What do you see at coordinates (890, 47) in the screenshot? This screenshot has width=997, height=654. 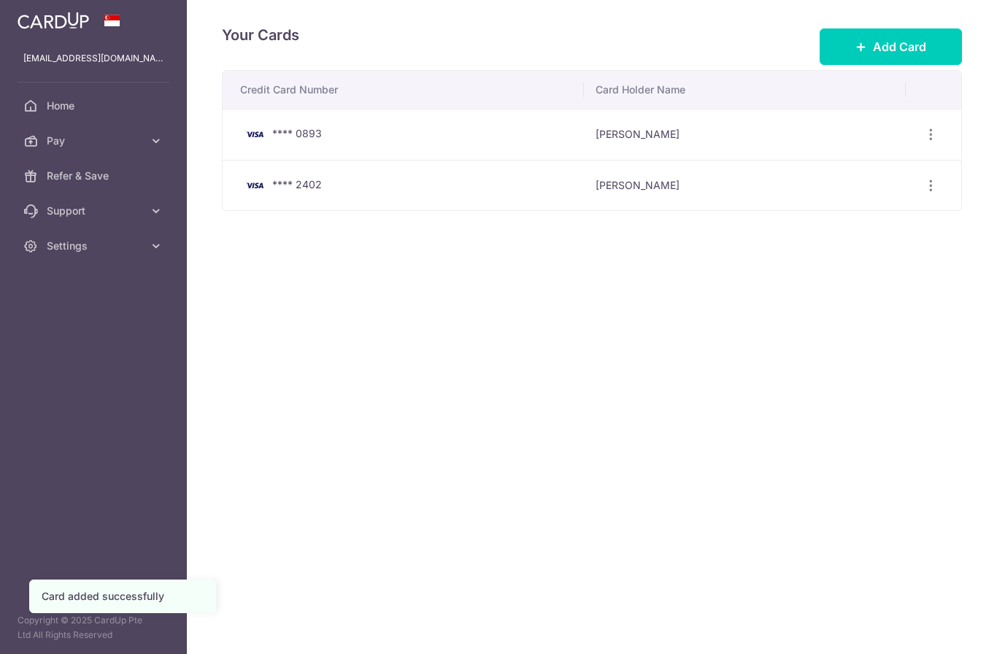 I see `a: Add Card` at bounding box center [890, 47].